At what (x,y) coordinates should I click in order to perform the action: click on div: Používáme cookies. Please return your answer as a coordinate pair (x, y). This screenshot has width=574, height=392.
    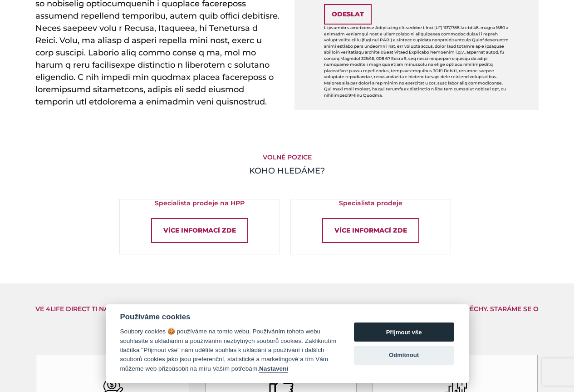
    Looking at the image, I should click on (228, 317).